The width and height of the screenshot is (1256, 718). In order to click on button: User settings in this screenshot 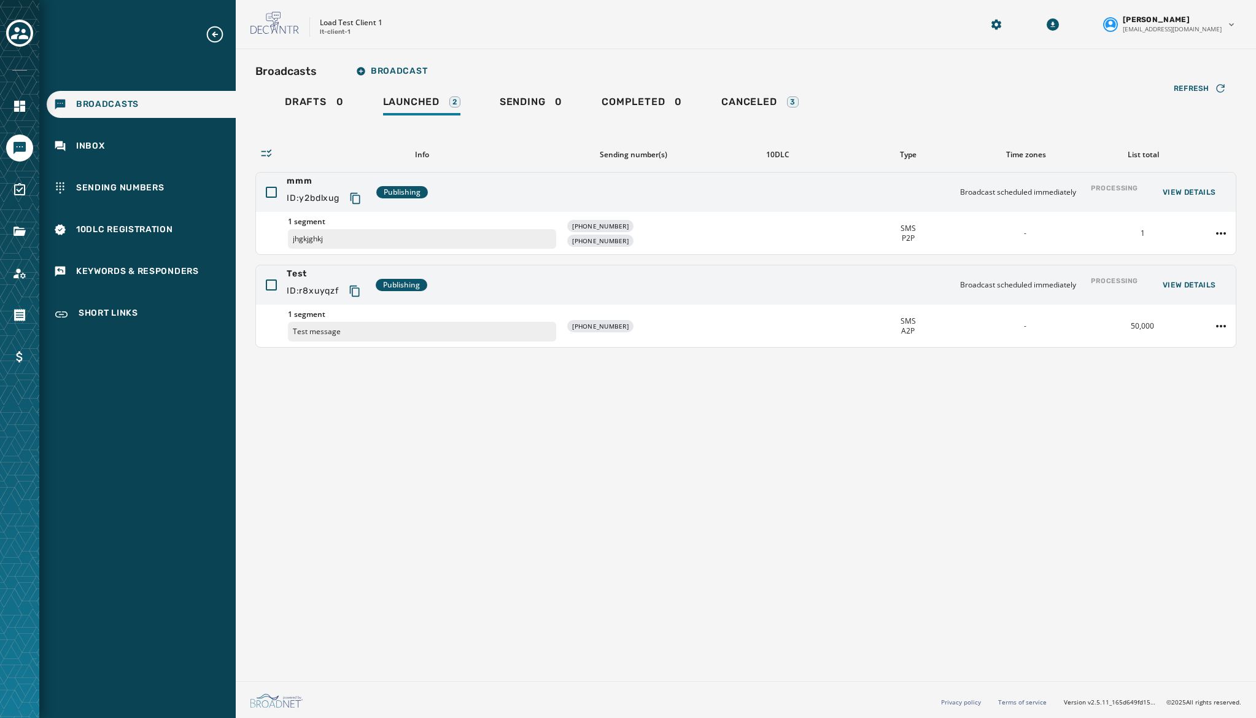, I will do `click(1170, 24)`.